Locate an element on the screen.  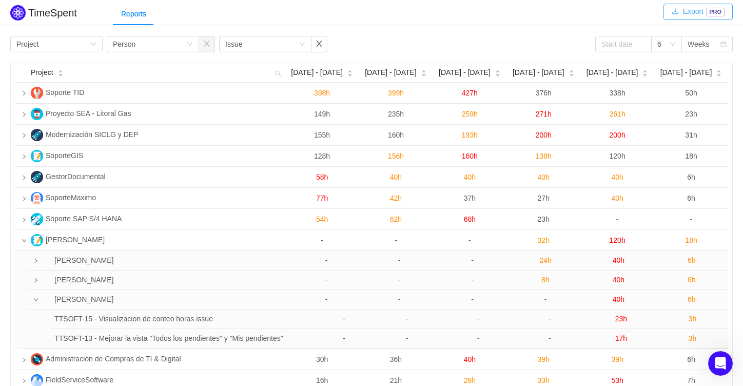
a: Open in help center is located at coordinates (177, 317).